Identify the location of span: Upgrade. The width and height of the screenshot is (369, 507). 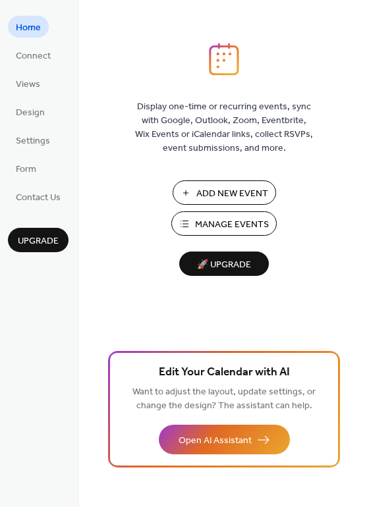
(38, 241).